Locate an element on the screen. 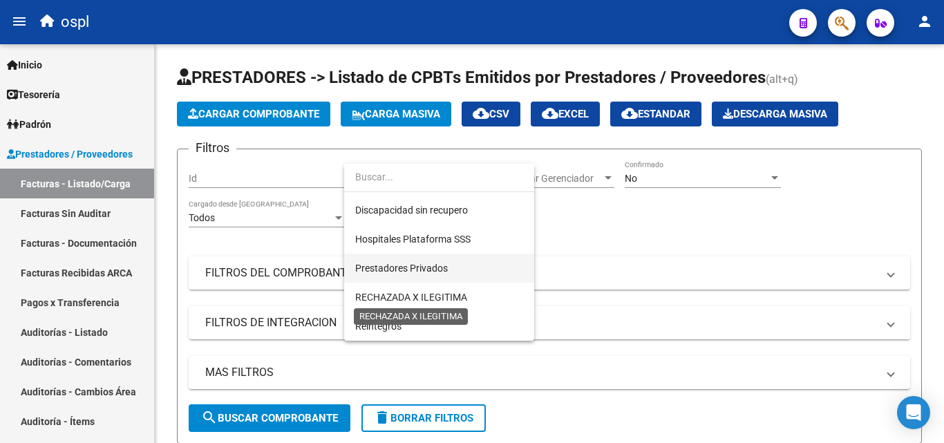 Image resolution: width=944 pixels, height=443 pixels. span: Prestadores Privados is located at coordinates (402, 268).